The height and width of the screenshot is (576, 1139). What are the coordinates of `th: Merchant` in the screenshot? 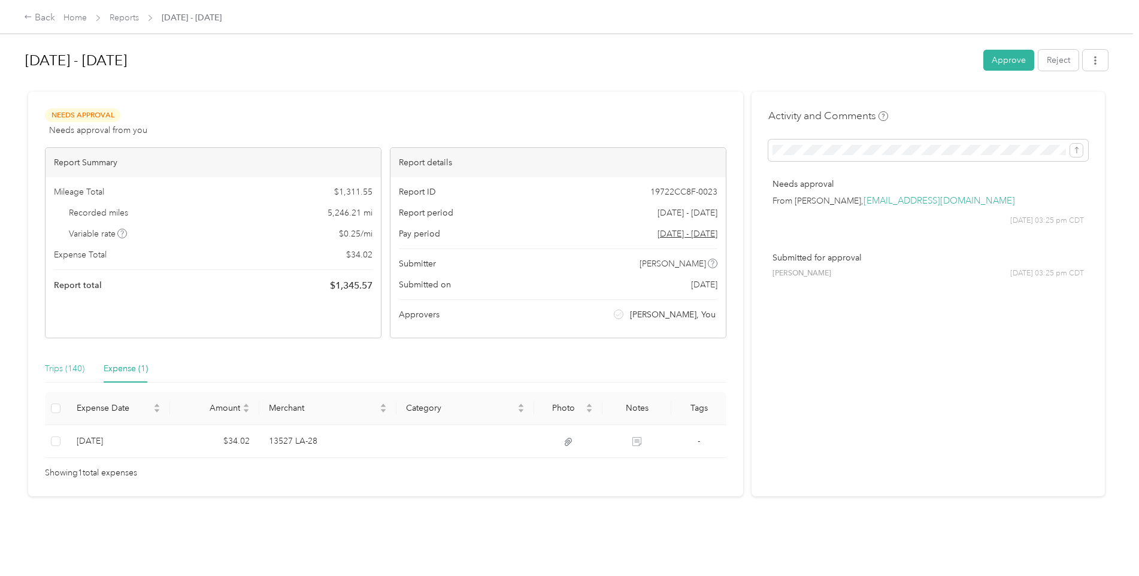 It's located at (328, 409).